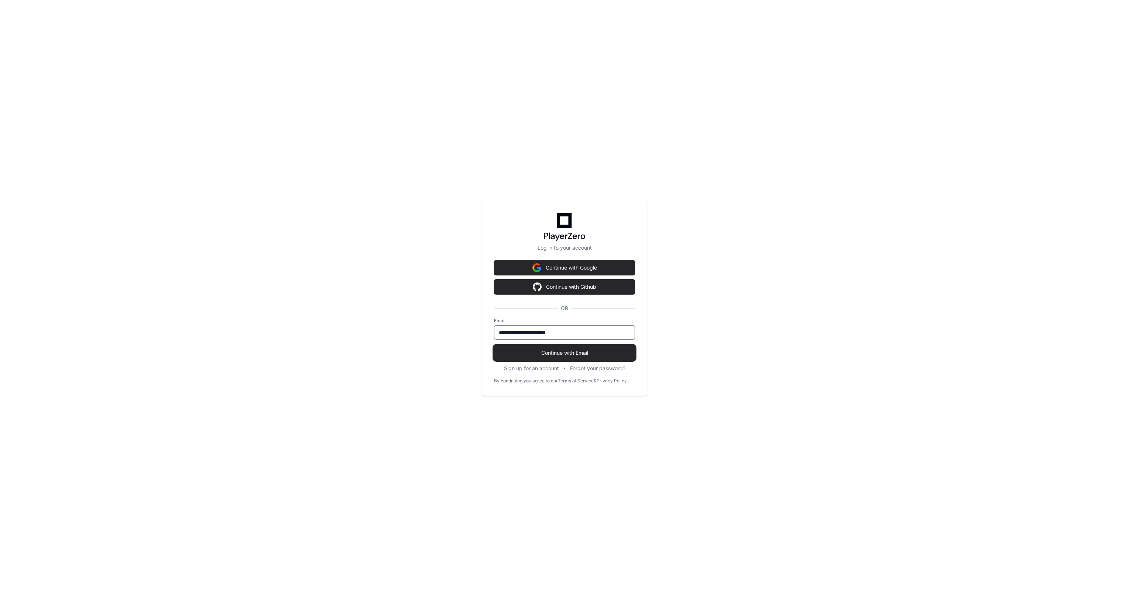 The width and height of the screenshot is (1129, 597). I want to click on label: Email, so click(564, 321).